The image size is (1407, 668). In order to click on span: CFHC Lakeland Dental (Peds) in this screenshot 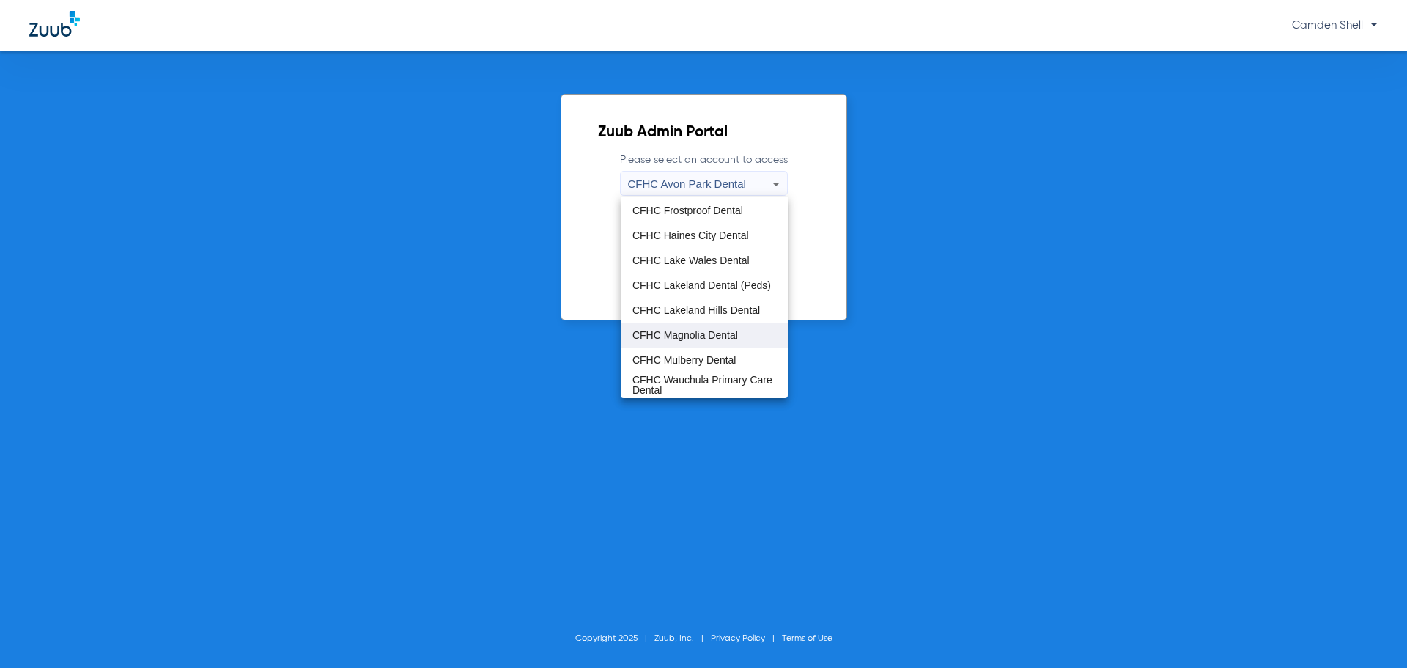, I will do `click(701, 285)`.